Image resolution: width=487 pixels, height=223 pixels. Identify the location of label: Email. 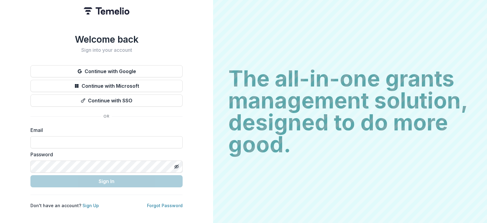
(105, 130).